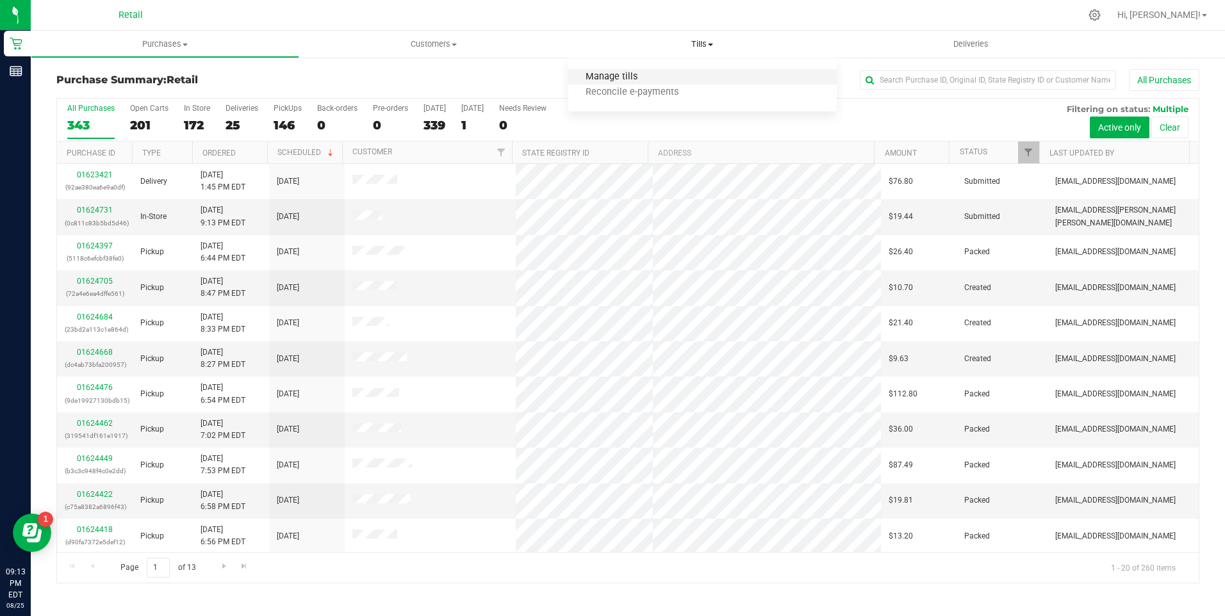  I want to click on span: Multiple, so click(1170, 109).